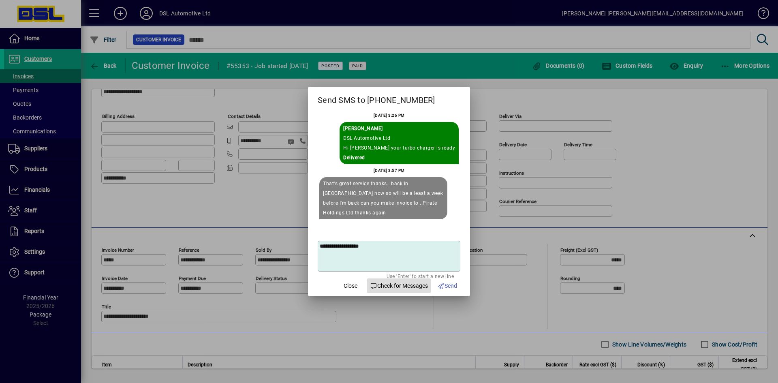 The width and height of the screenshot is (778, 383). I want to click on button: Close, so click(350, 286).